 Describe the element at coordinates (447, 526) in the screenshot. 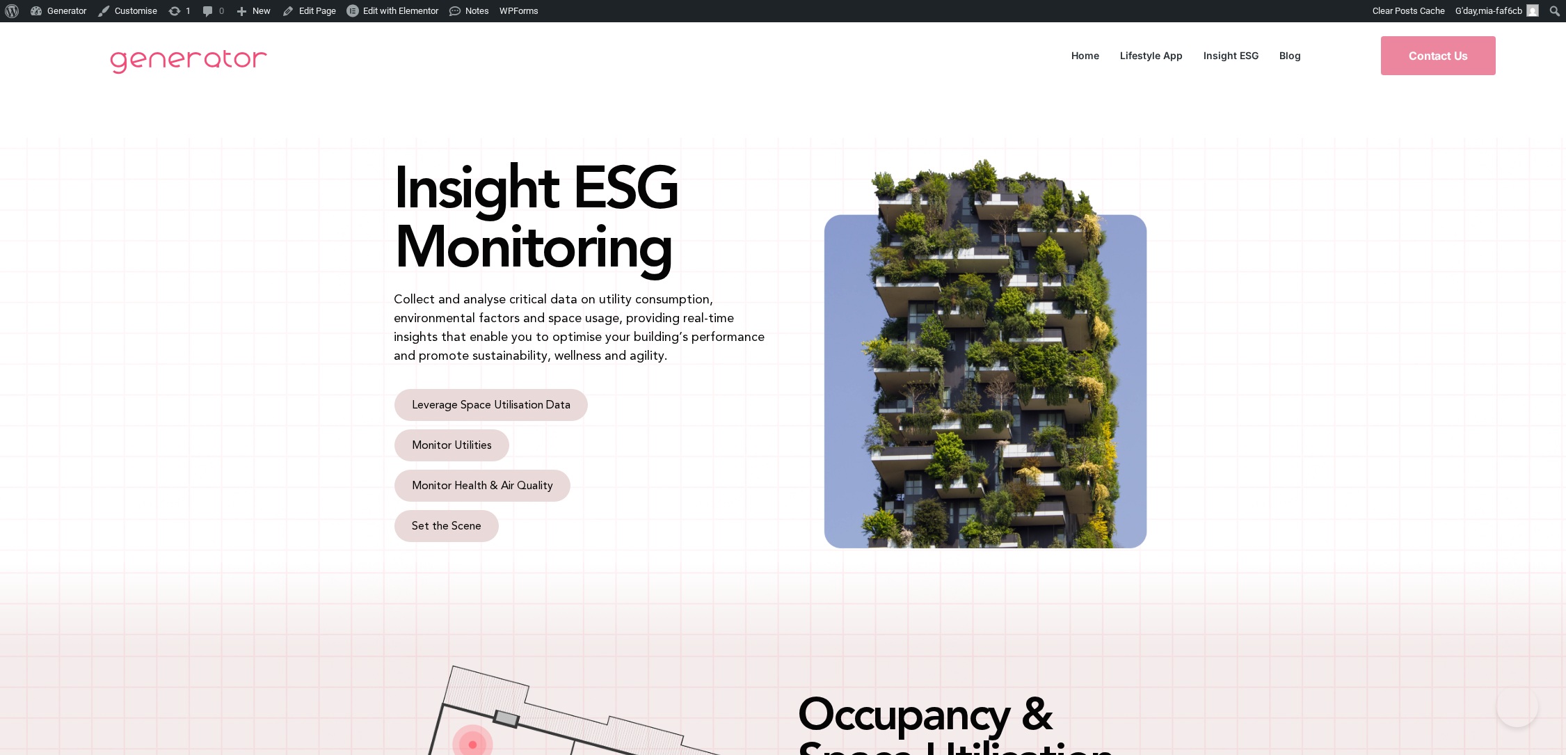

I see `a: Set the Scene` at that location.